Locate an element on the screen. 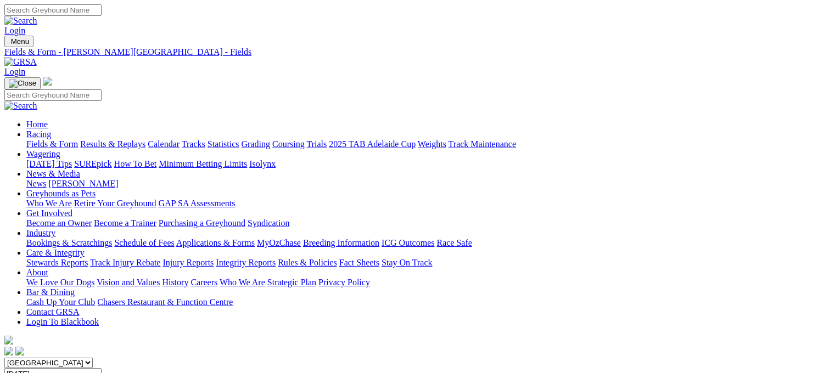  a: Cash Up Your Club is located at coordinates (60, 302).